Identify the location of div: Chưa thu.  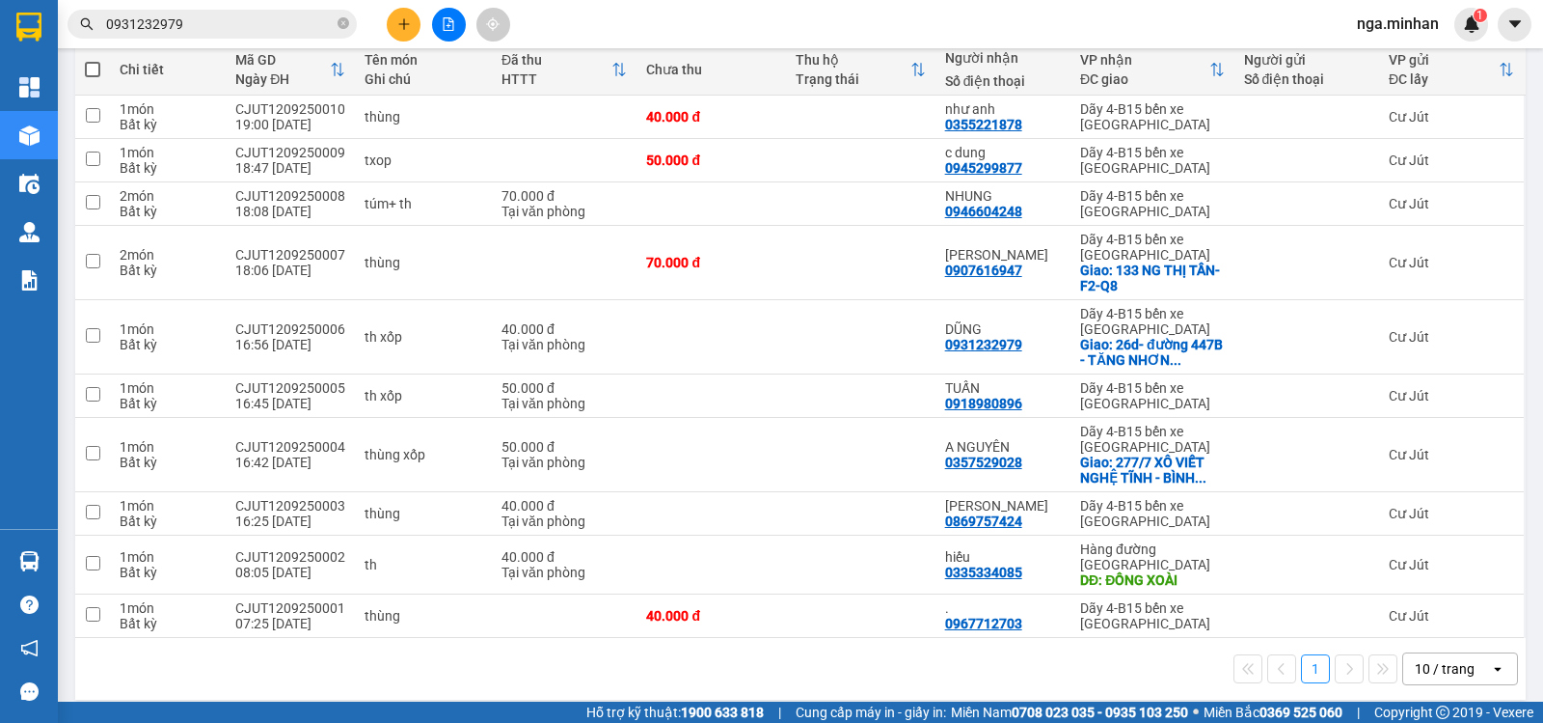
(711, 69).